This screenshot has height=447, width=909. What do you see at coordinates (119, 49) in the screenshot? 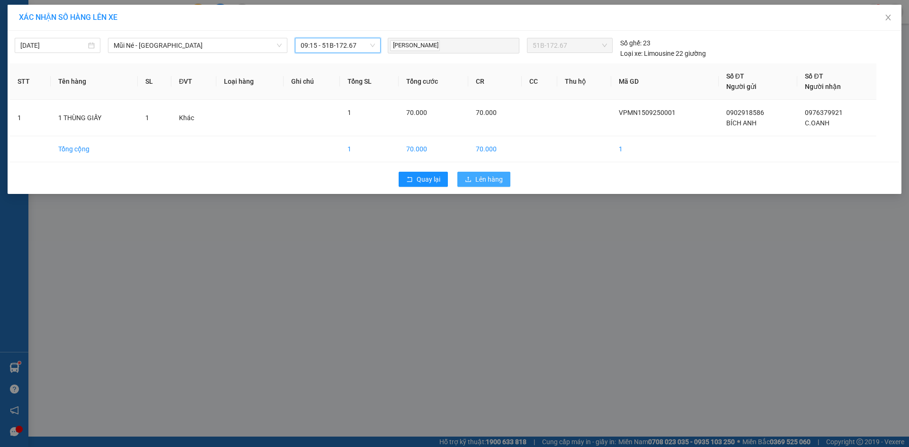
I see `div: 0961898611` at bounding box center [119, 49].